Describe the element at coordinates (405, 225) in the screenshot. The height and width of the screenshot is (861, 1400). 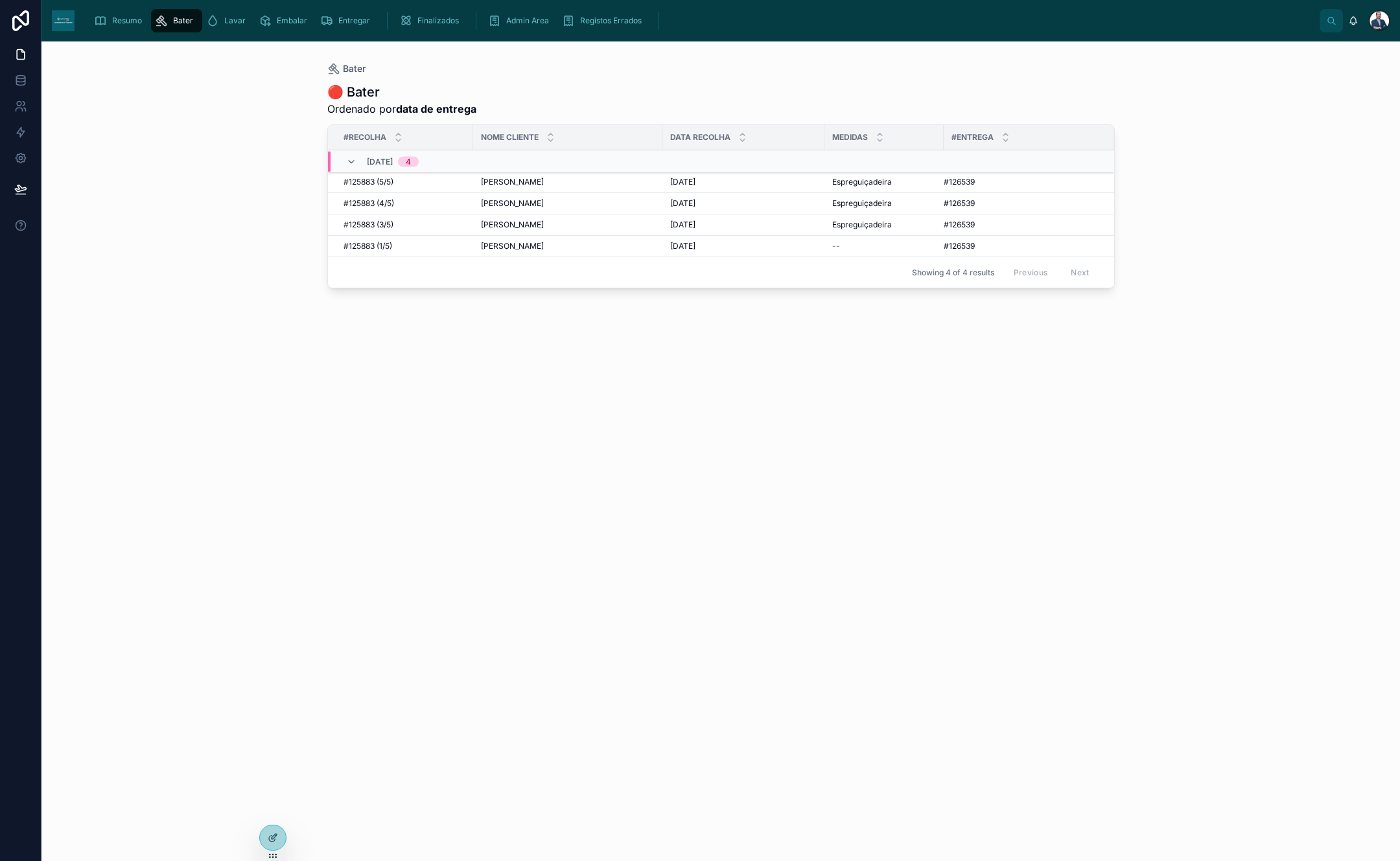
I see `a: #125883 (3/5)` at that location.